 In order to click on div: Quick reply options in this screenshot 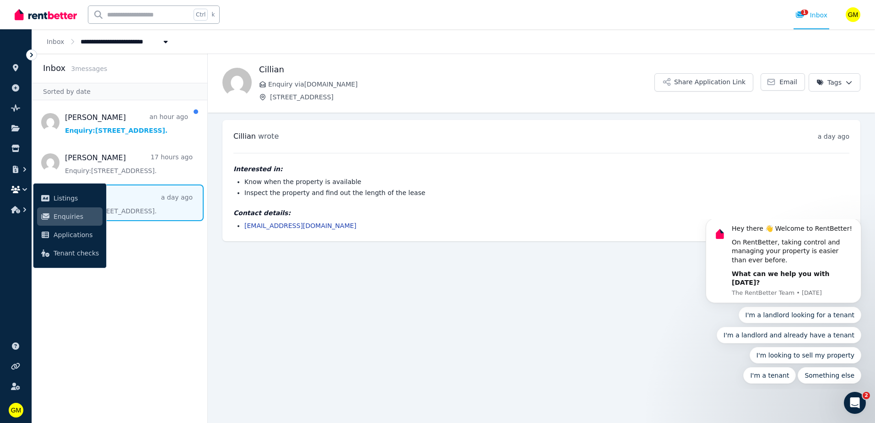, I will do `click(91, 126)`.